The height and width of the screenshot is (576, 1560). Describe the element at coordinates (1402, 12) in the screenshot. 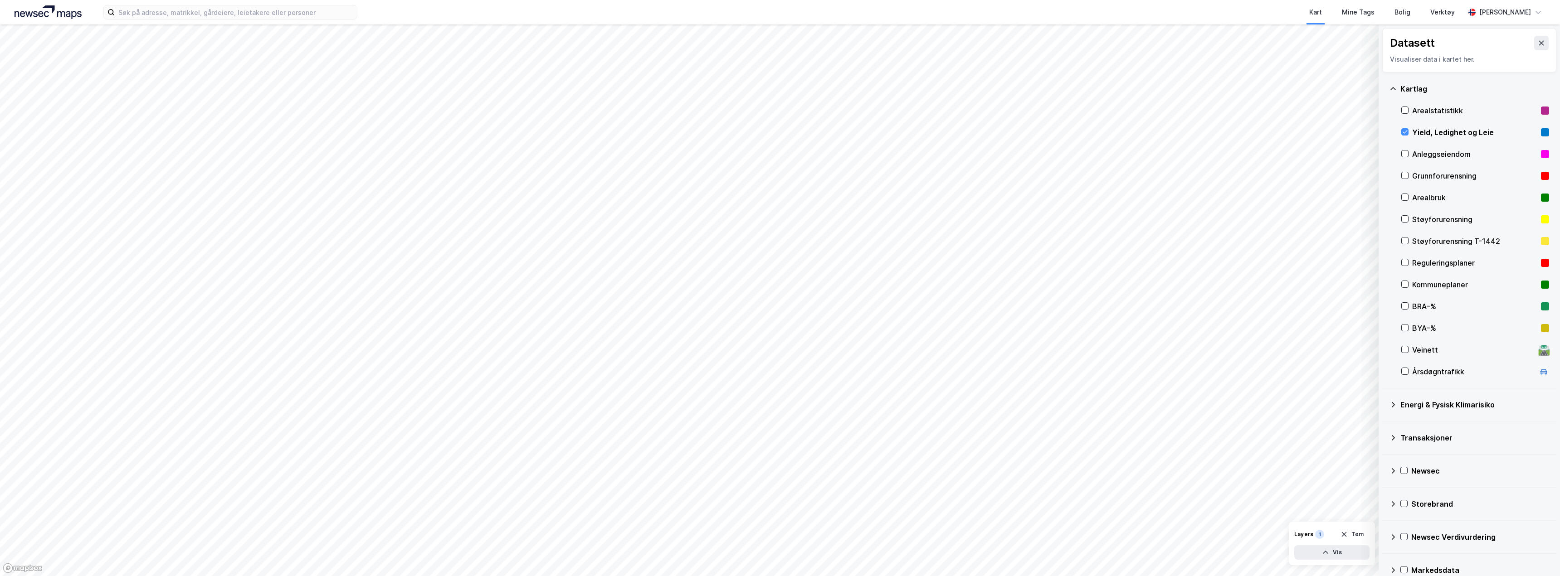

I see `div: Bolig` at that location.